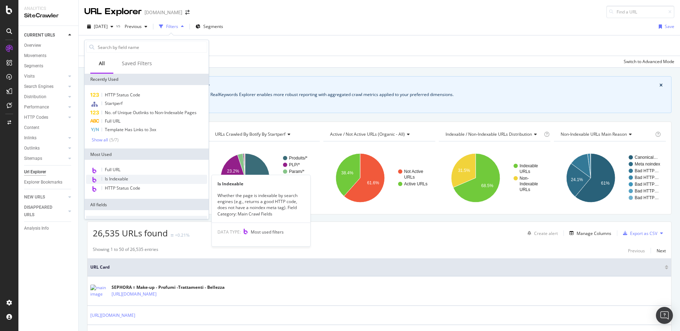 The height and width of the screenshot is (331, 680). What do you see at coordinates (261, 204) in the screenshot?
I see `div: Whether the page is indexable by search engines (e.g., returns a good HTTP code, does not have a ...` at bounding box center [261, 204].